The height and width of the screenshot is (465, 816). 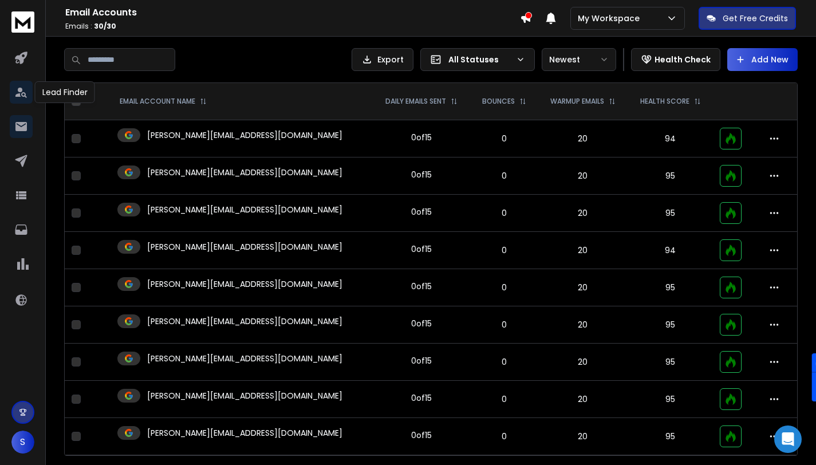 I want to click on button: S, so click(x=23, y=442).